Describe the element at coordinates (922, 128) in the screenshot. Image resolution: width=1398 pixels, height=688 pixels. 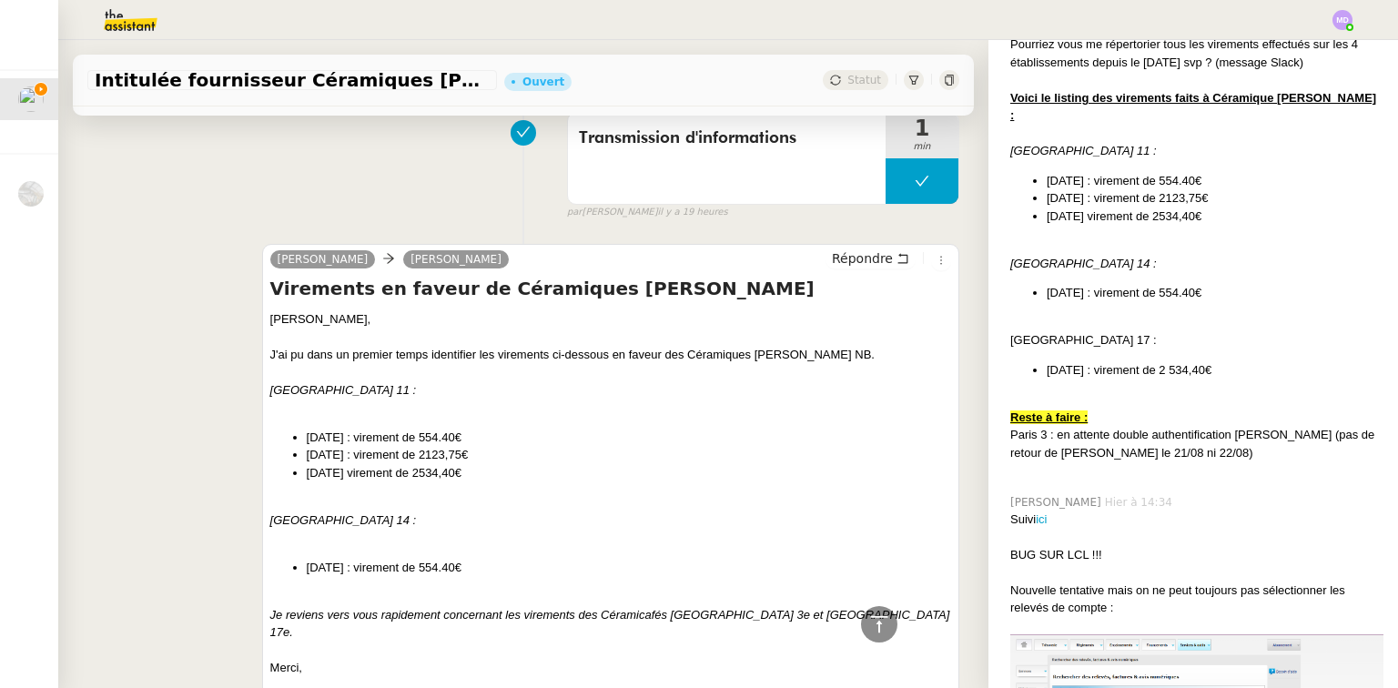
I see `span: 1` at that location.